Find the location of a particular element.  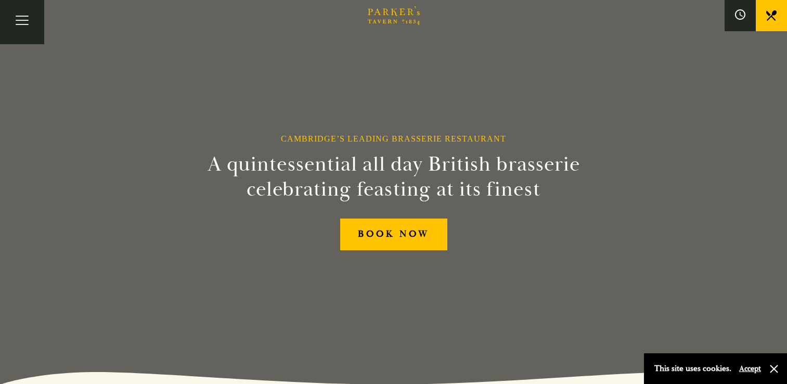

a: BOOK NOW is located at coordinates (394, 234).